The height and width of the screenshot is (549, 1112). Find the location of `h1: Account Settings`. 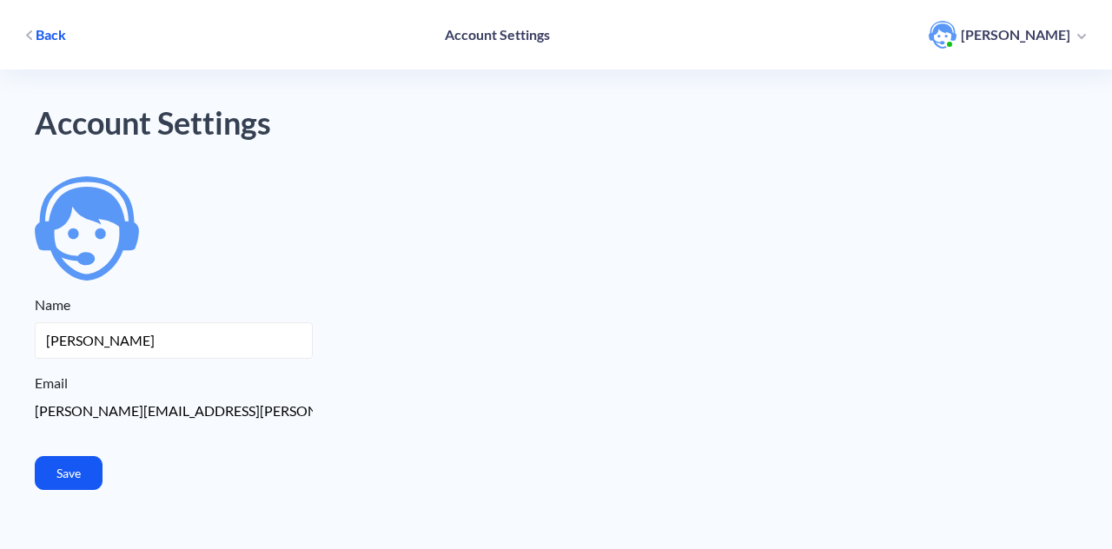

h1: Account Settings is located at coordinates (556, 122).